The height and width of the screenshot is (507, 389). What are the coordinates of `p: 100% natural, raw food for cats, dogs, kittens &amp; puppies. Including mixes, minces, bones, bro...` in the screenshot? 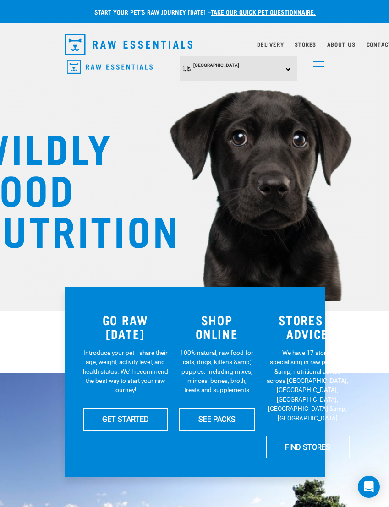 It's located at (217, 371).